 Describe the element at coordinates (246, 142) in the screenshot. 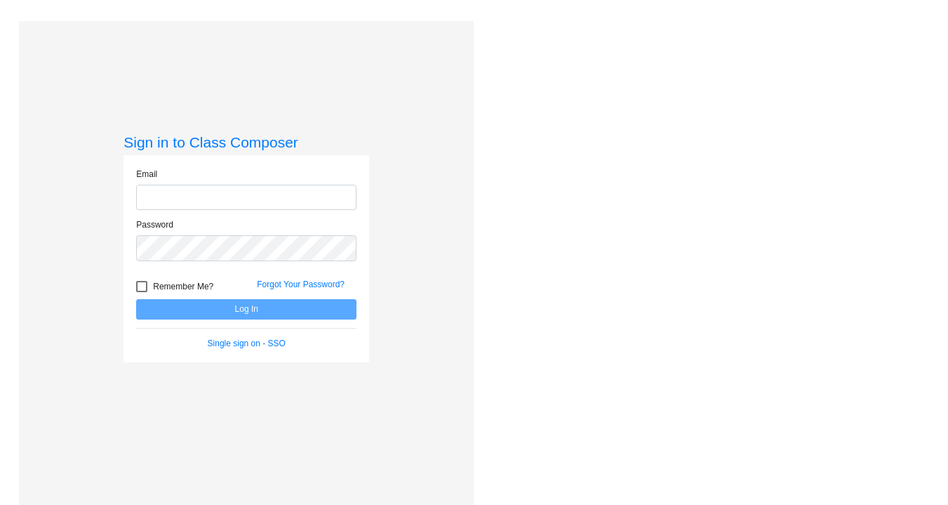

I see `h3: Sign in to Class Composer` at that location.